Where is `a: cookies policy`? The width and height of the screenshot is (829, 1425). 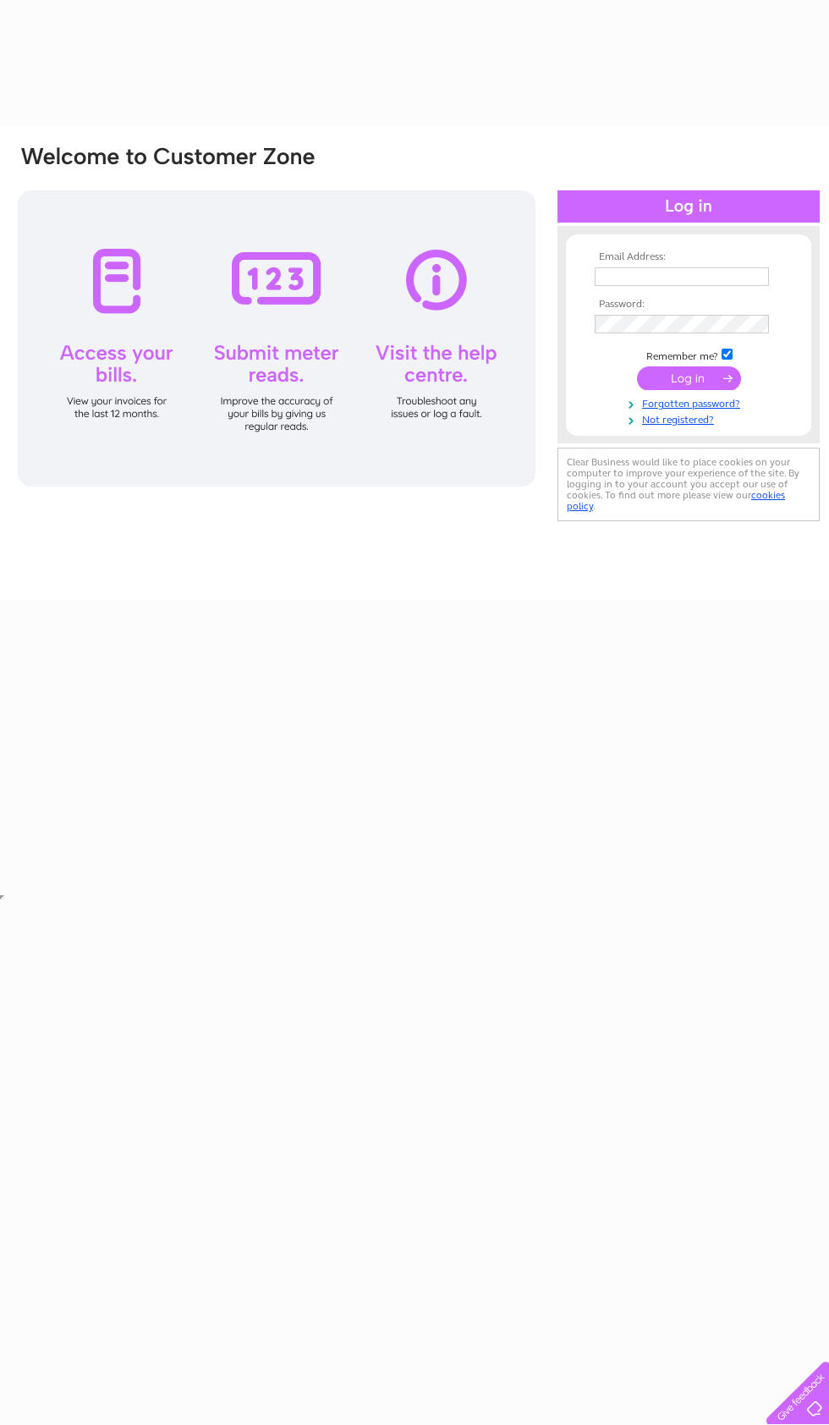
a: cookies policy is located at coordinates (676, 500).